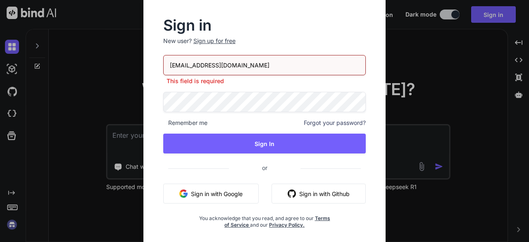  What do you see at coordinates (214, 41) in the screenshot?
I see `div: Sign up for free` at bounding box center [214, 41].